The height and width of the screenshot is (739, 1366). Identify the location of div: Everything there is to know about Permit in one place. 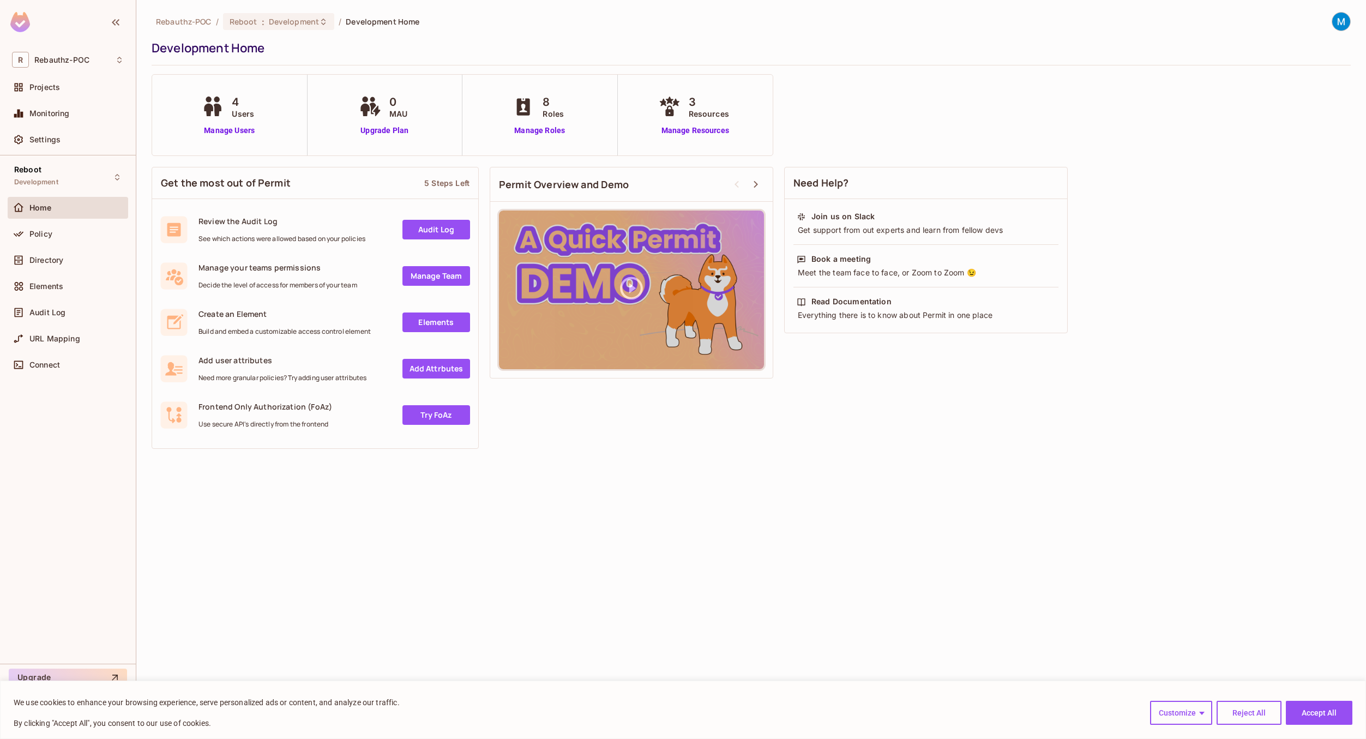
(926, 315).